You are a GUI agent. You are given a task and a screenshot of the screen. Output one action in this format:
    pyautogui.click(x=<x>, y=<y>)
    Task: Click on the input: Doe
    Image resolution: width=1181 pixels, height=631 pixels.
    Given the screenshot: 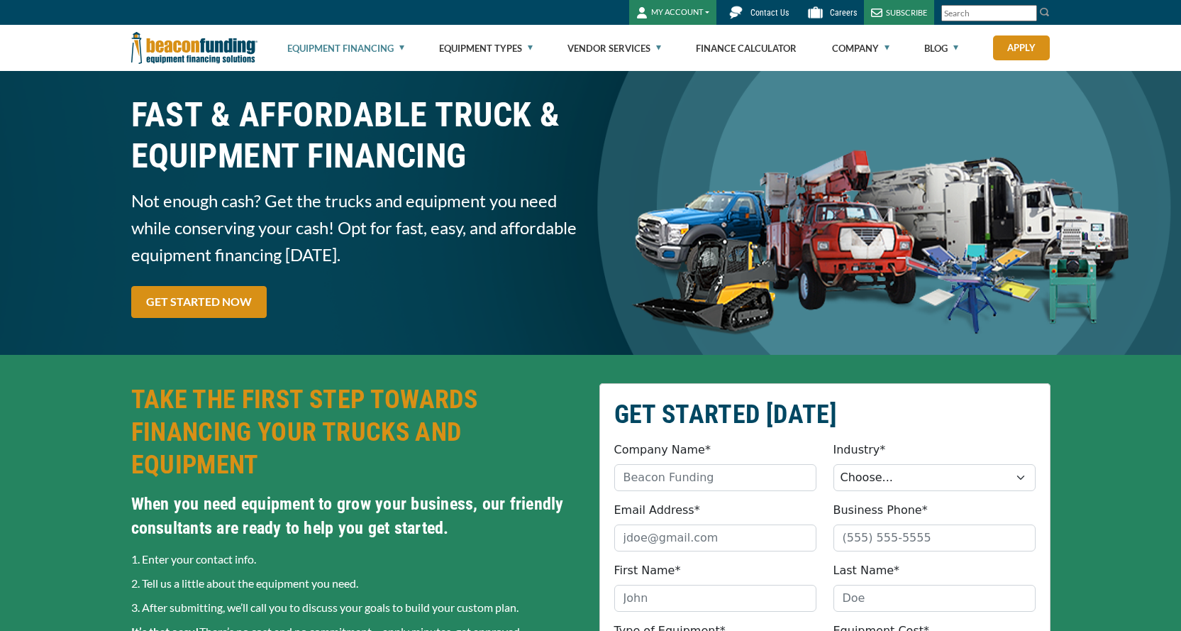 What is the action you would take?
    pyautogui.click(x=934, y=598)
    